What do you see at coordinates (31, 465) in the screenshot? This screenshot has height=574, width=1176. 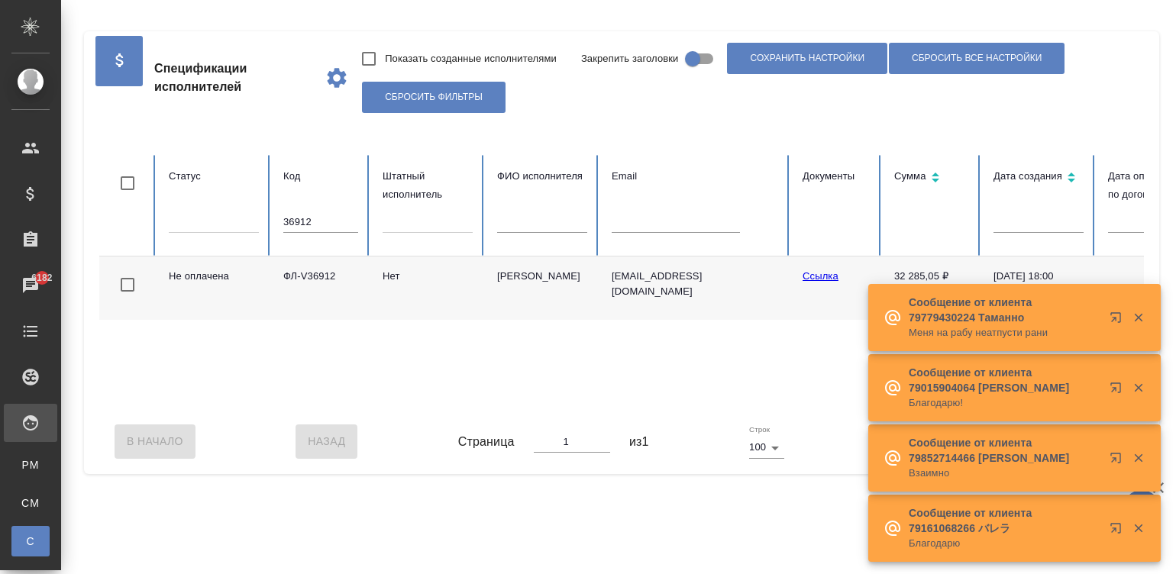 I see `a: PM` at bounding box center [31, 465].